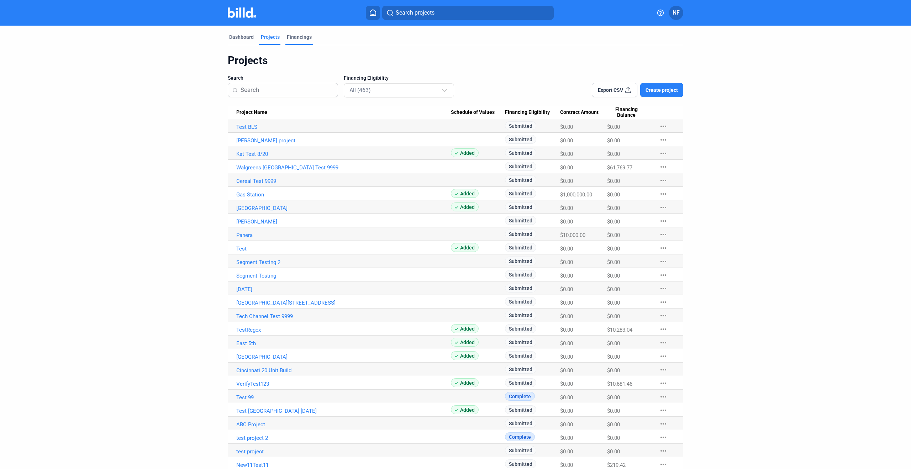  Describe the element at coordinates (241, 37) in the screenshot. I see `div: Dashboard` at that location.